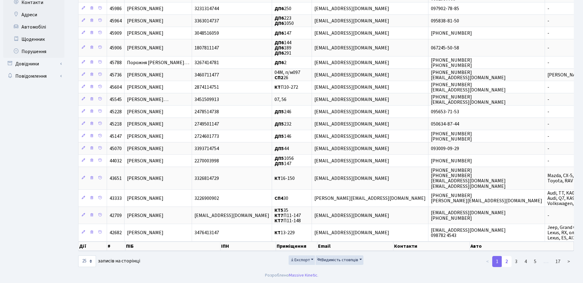  I want to click on span: 093009-09-29, so click(445, 148).